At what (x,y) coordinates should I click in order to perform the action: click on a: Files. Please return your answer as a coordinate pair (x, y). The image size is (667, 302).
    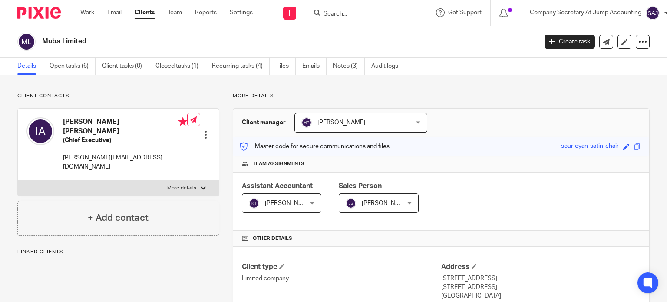
    Looking at the image, I should click on (286, 66).